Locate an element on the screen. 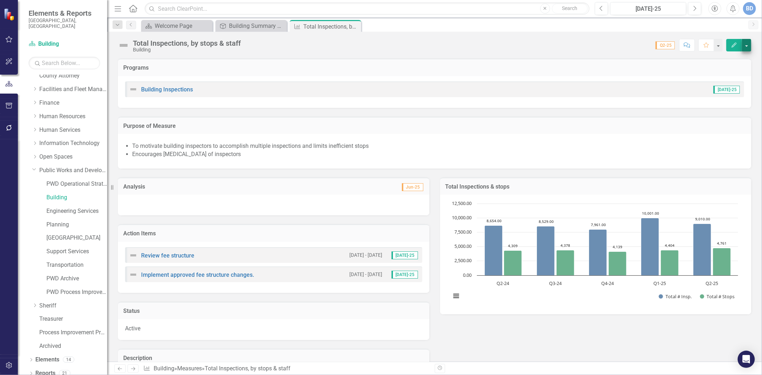  a: Human Resources is located at coordinates (73, 116).